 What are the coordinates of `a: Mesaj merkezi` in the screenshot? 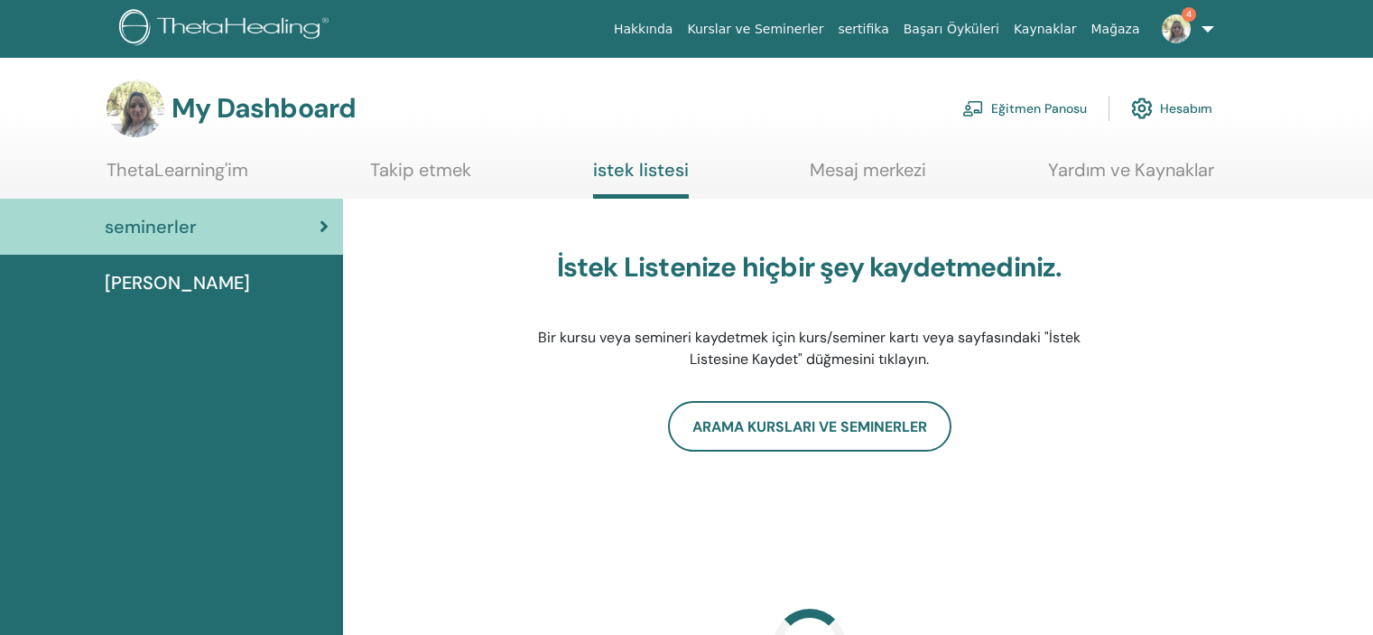 It's located at (867, 176).